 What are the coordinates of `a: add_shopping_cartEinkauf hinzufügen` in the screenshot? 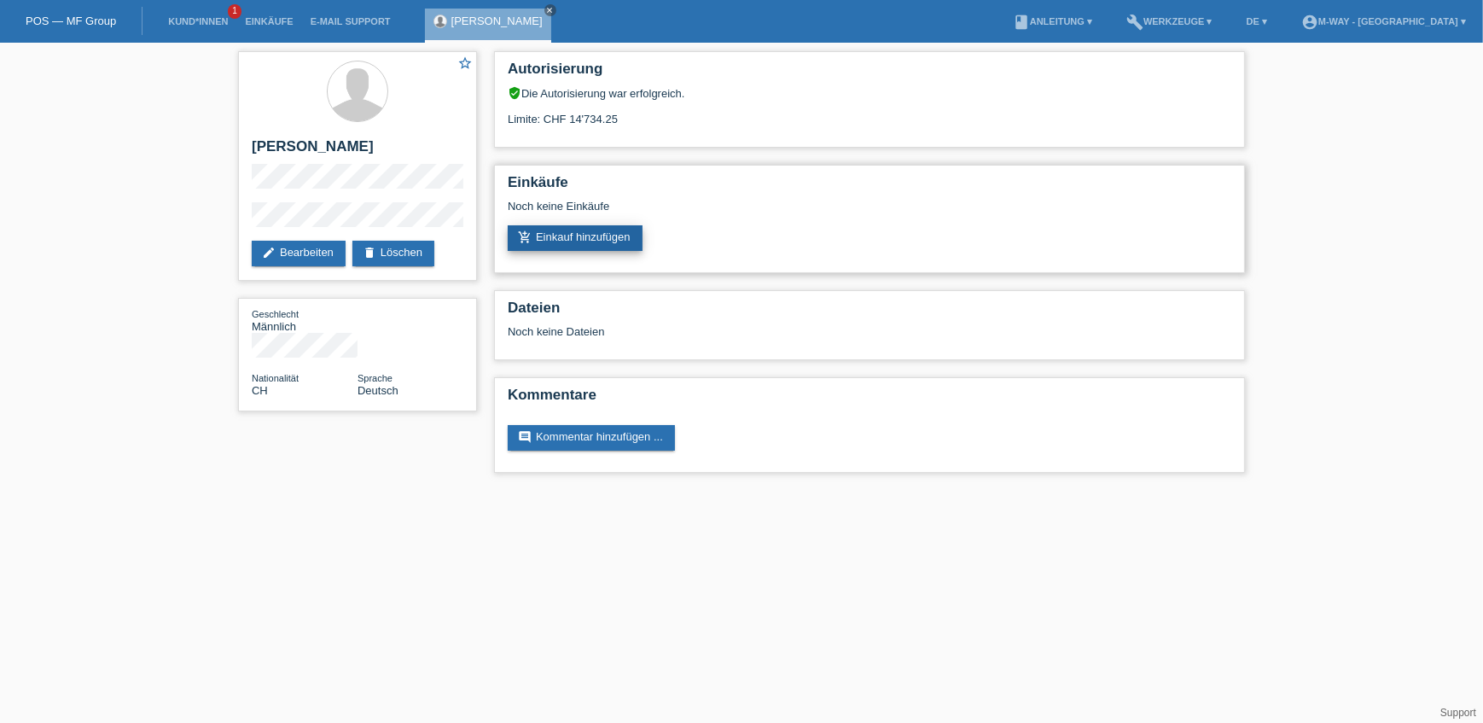 It's located at (575, 238).